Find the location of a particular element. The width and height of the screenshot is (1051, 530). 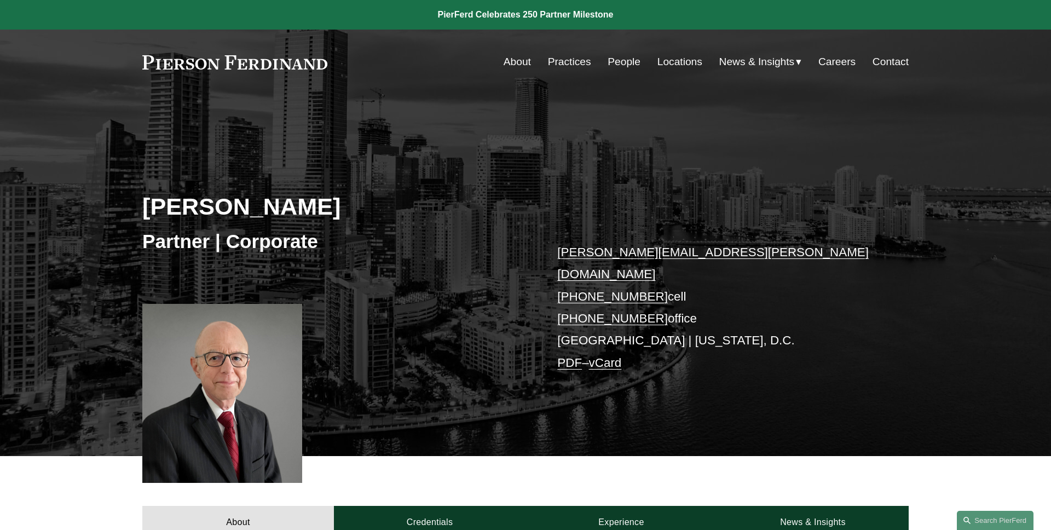

a: About is located at coordinates (517, 62).